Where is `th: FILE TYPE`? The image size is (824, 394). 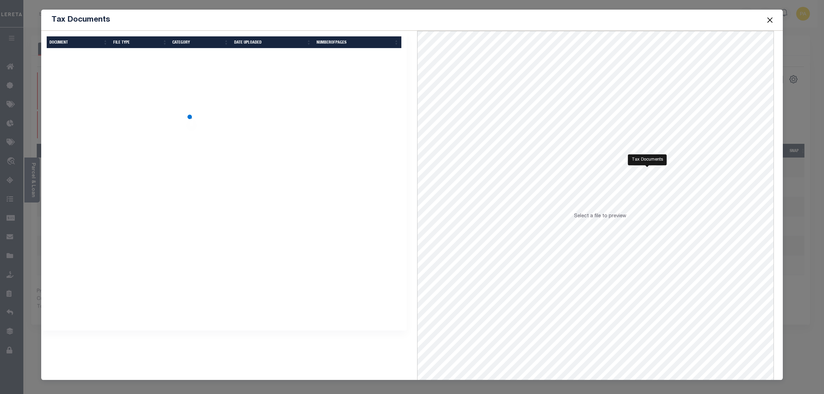 th: FILE TYPE is located at coordinates (140, 42).